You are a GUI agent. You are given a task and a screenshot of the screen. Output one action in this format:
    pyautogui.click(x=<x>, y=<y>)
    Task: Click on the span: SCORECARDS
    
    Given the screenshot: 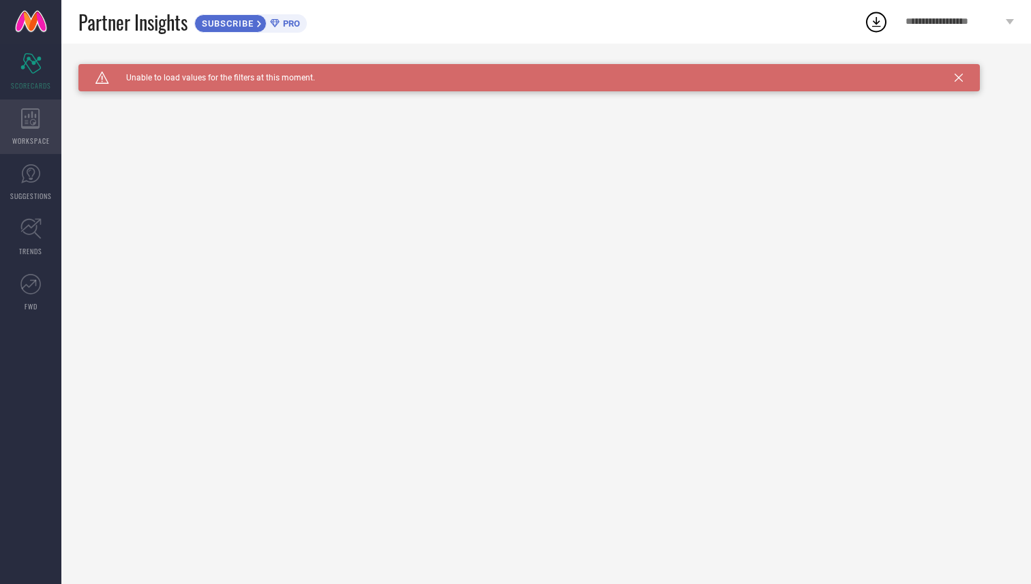 What is the action you would take?
    pyautogui.click(x=31, y=85)
    